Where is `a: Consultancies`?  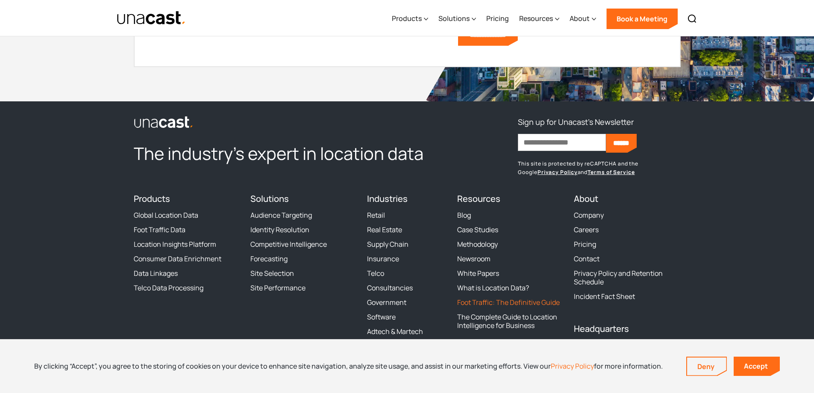 a: Consultancies is located at coordinates (390, 287).